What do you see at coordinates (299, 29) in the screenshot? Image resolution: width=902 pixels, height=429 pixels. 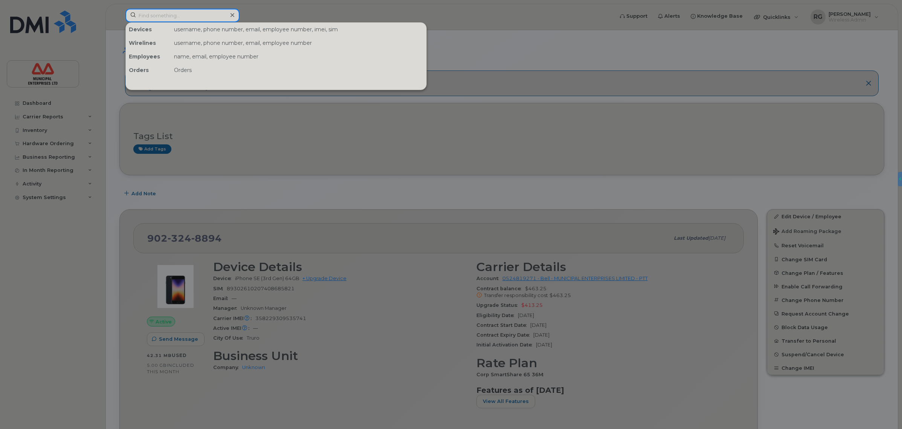 I see `div: username, phone number, email, employee number, imei, sim` at bounding box center [299, 29].